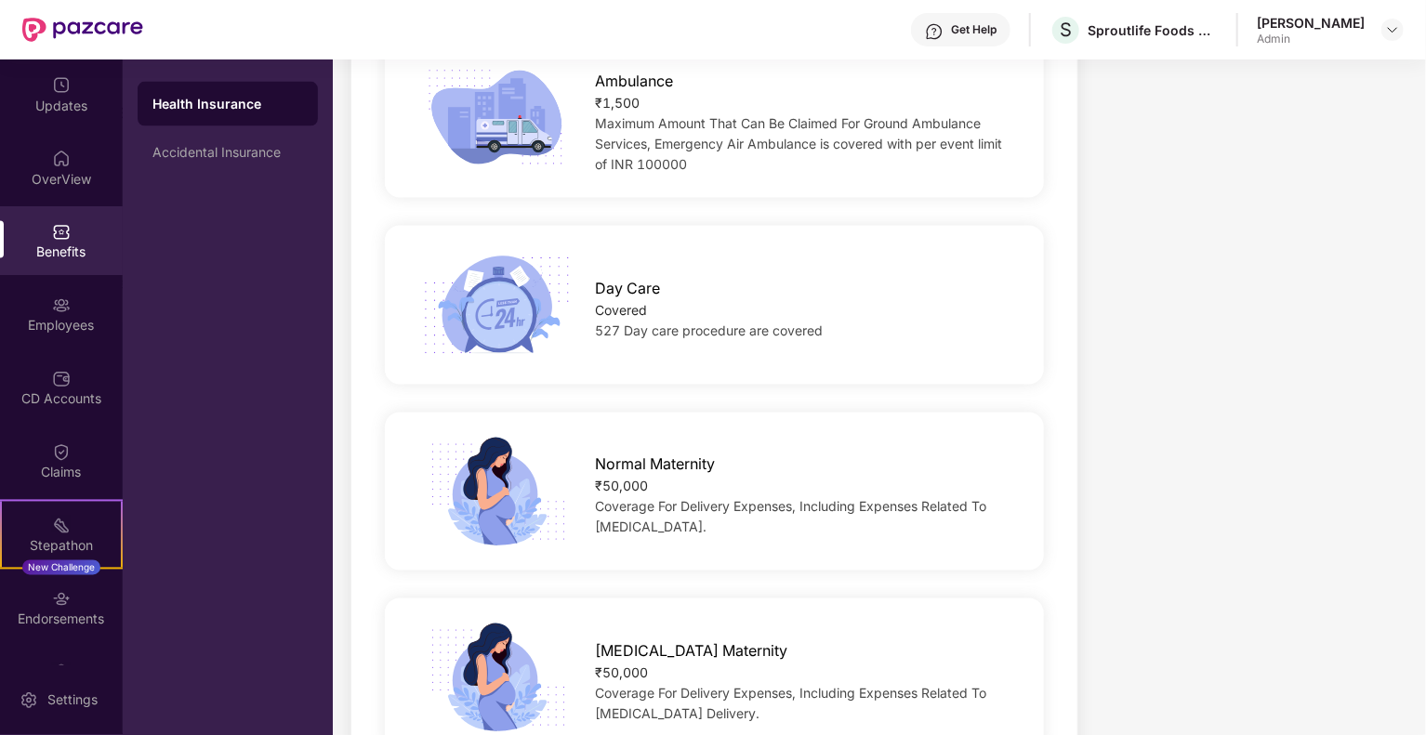 This screenshot has width=1426, height=735. What do you see at coordinates (61, 453) in the screenshot?
I see `img: svg+xml;base64,PHN2ZyBpZD0iQ2xhaW0iIHhtbG5zPSJodHRwOi8vd3d3LnczLm9yZy8yMDAwL3N2ZyIgd2lkdGg9IjIwIi...` at bounding box center [61, 453].